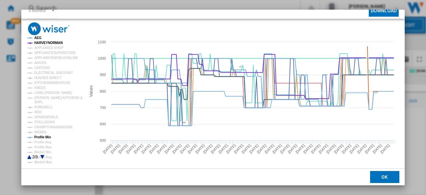 This screenshot has width=426, height=195. What do you see at coordinates (37, 10) in the screenshot?
I see `div: 6 Months` at bounding box center [37, 10].